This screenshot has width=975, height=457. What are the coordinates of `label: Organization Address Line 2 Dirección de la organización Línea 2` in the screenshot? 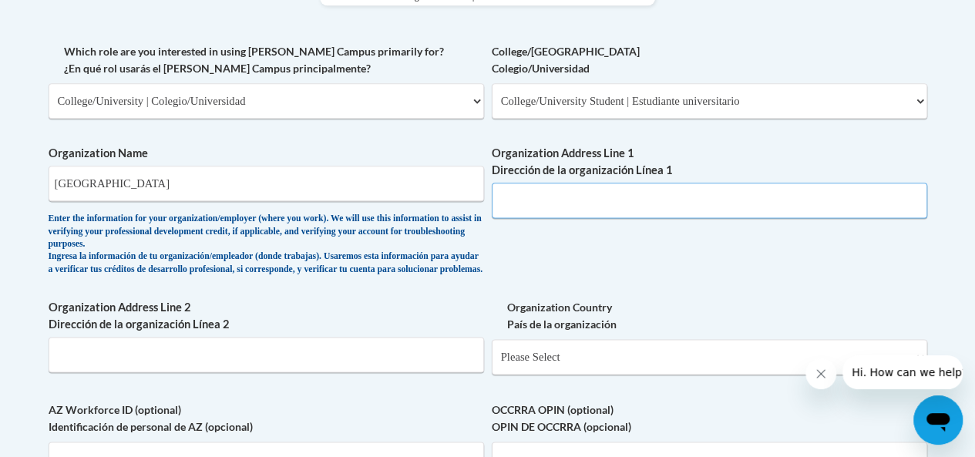 It's located at (266, 316).